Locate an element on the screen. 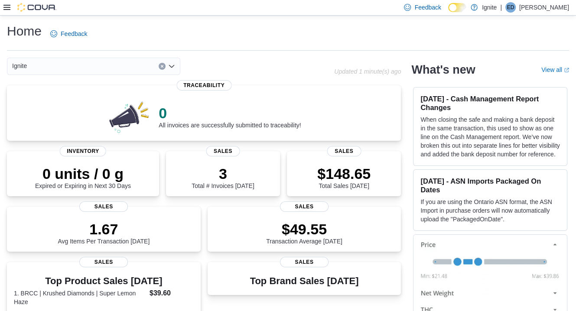 The width and height of the screenshot is (576, 311). span: ED is located at coordinates (511, 7).